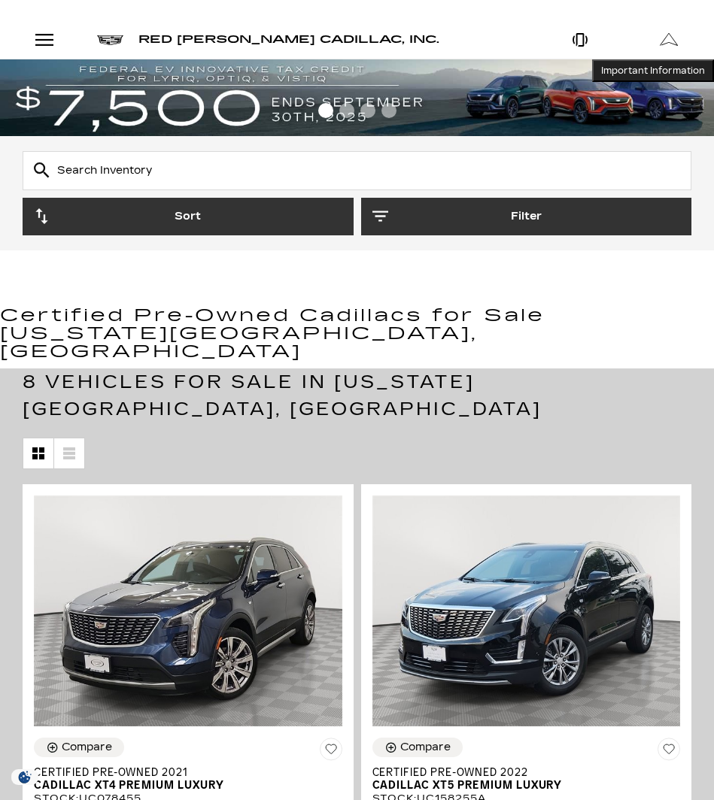 The image size is (714, 800). I want to click on img: 2022 Cadillac XT5 Premium Luxury, so click(526, 611).